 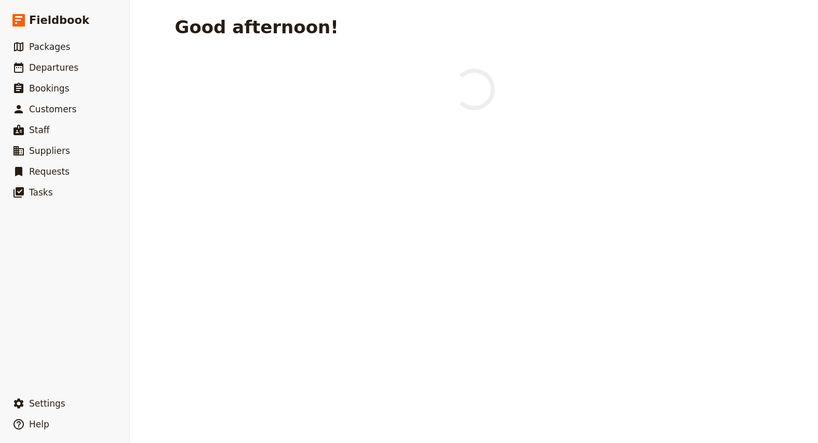 I want to click on span: Customers, so click(x=52, y=109).